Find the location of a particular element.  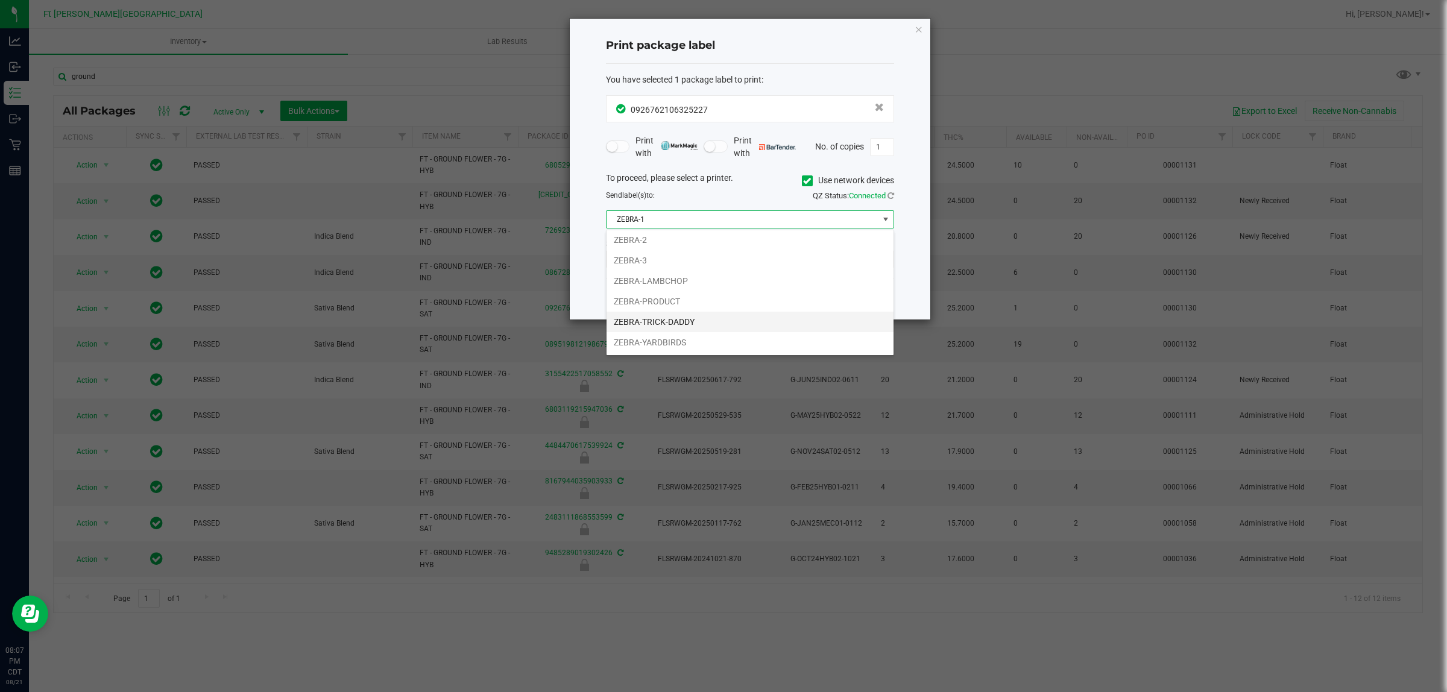

span: QZ Status: is located at coordinates (853, 195).